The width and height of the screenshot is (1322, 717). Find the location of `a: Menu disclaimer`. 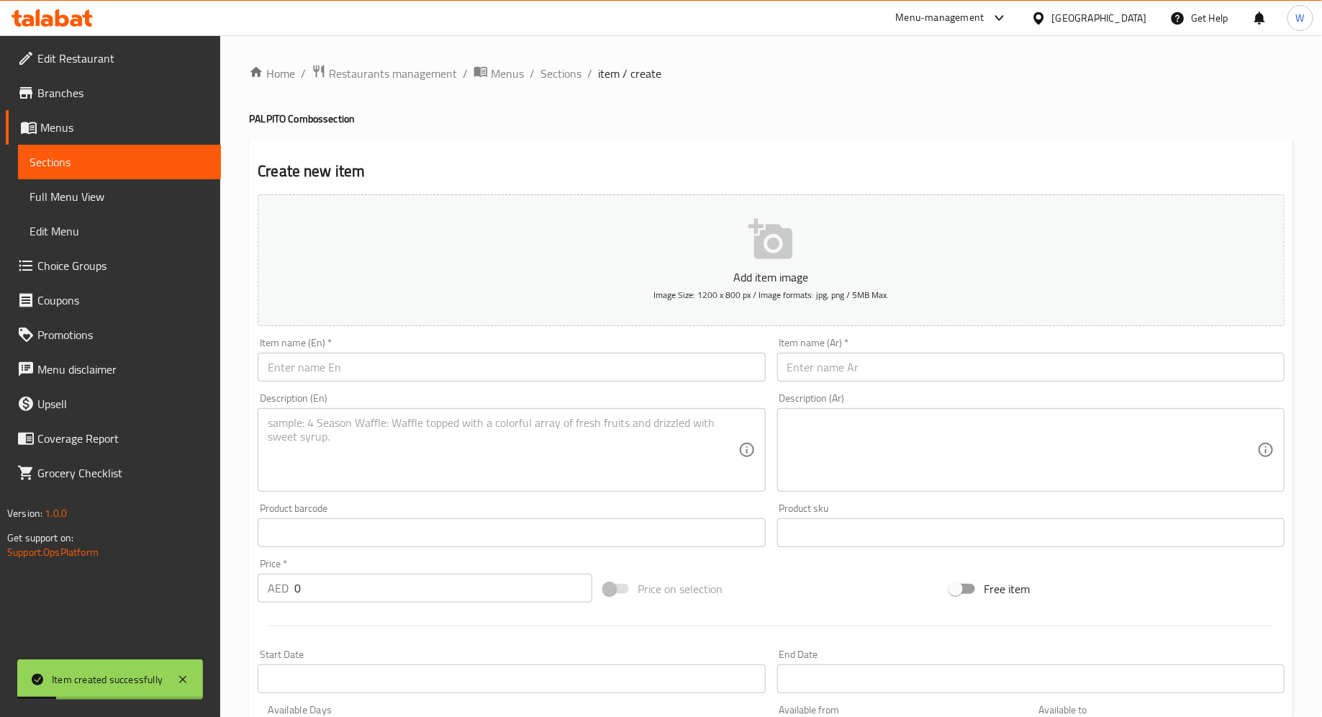

a: Menu disclaimer is located at coordinates (113, 369).